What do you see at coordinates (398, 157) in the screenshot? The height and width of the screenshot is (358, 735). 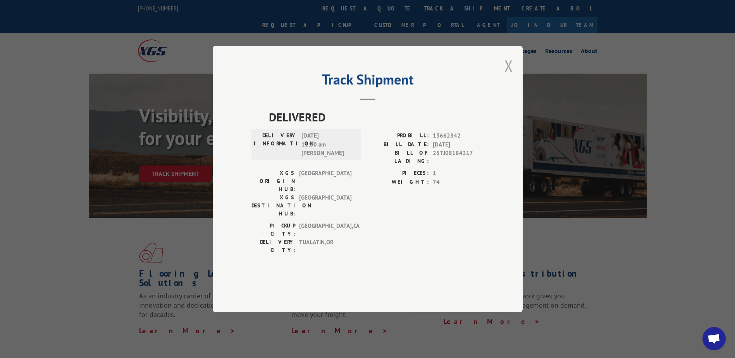 I see `label: BILL OF LADING:` at bounding box center [398, 157].